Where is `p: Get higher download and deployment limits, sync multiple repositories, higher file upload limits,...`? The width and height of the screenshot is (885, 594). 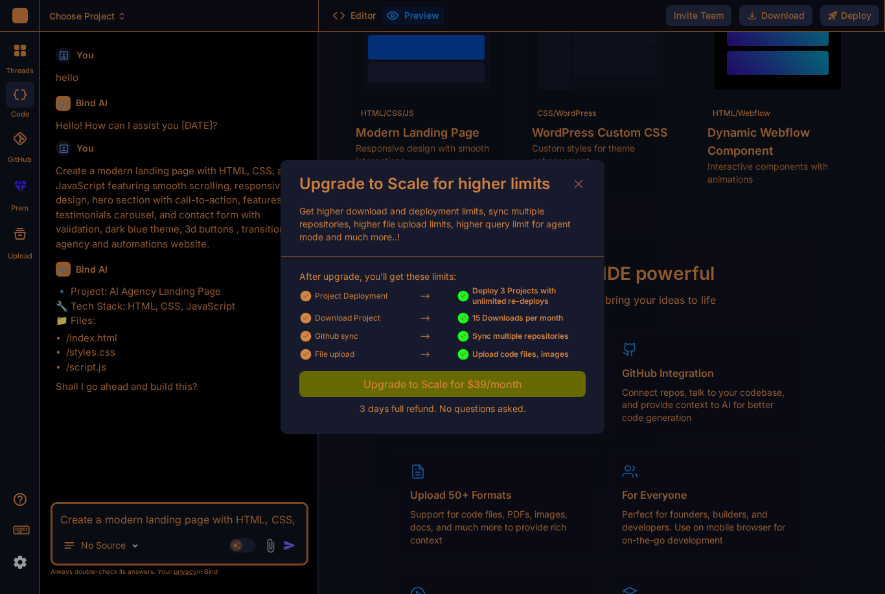
p: Get higher download and deployment limits, sync multiple repositories, higher file upload limits,... is located at coordinates (443, 224).